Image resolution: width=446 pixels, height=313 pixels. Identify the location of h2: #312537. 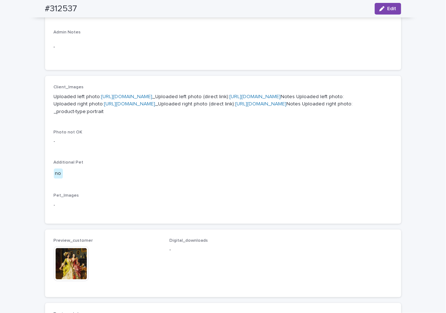
(61, 9).